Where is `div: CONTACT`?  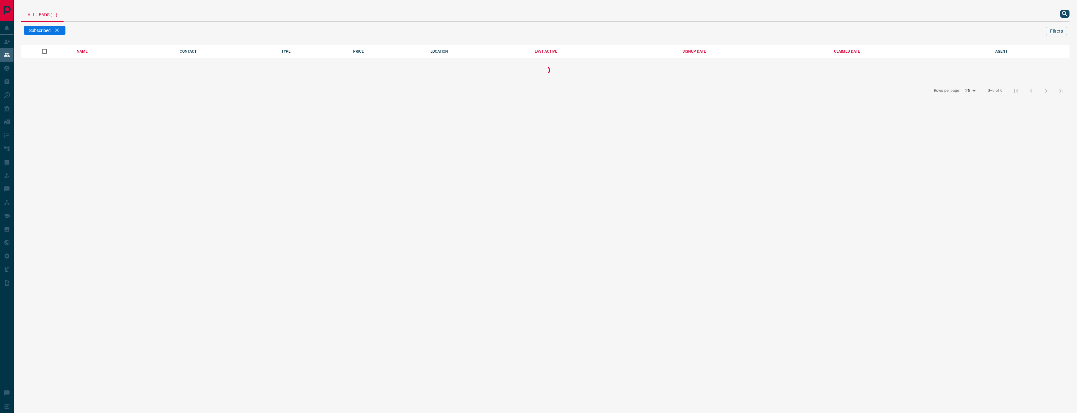
div: CONTACT is located at coordinates (226, 51).